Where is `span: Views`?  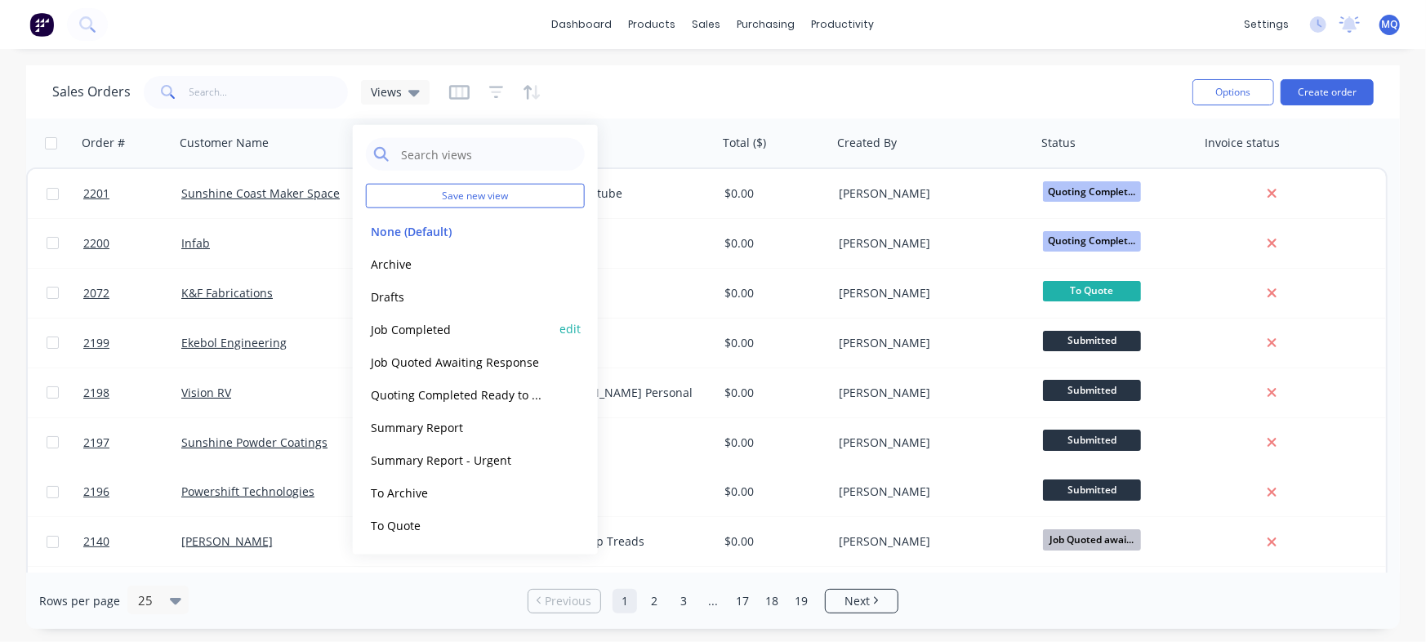 span: Views is located at coordinates (386, 91).